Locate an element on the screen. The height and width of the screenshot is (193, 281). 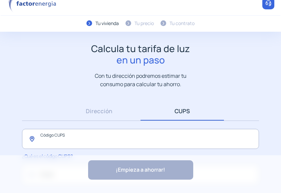
p: Con tu dirección podremos estimar tu consumo para calcular tu ahorro. is located at coordinates (141, 80).